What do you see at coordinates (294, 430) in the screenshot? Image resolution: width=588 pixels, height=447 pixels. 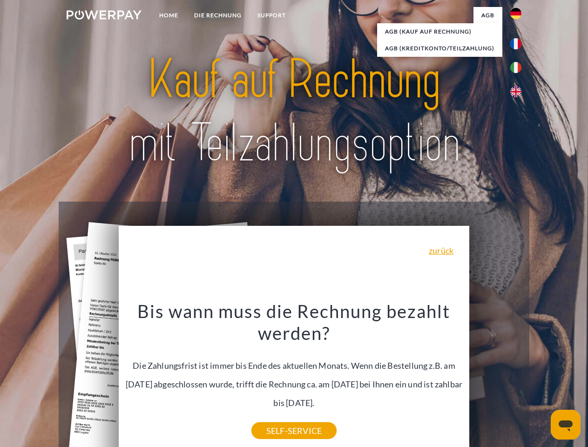 I see `a: SELF-SERVICE` at bounding box center [294, 430].